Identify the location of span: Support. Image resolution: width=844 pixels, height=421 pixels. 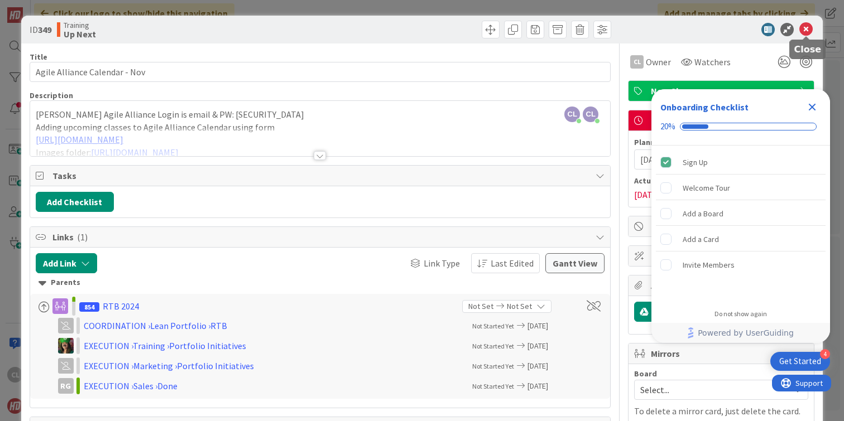
(37, 8).